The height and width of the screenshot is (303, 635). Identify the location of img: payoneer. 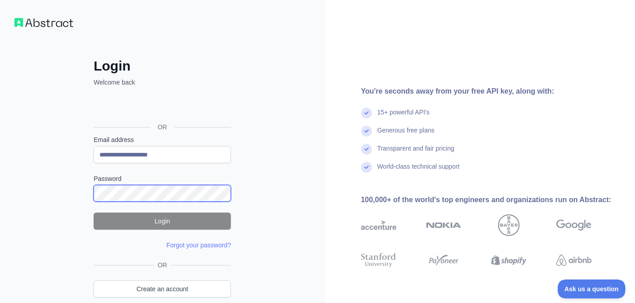
(444, 260).